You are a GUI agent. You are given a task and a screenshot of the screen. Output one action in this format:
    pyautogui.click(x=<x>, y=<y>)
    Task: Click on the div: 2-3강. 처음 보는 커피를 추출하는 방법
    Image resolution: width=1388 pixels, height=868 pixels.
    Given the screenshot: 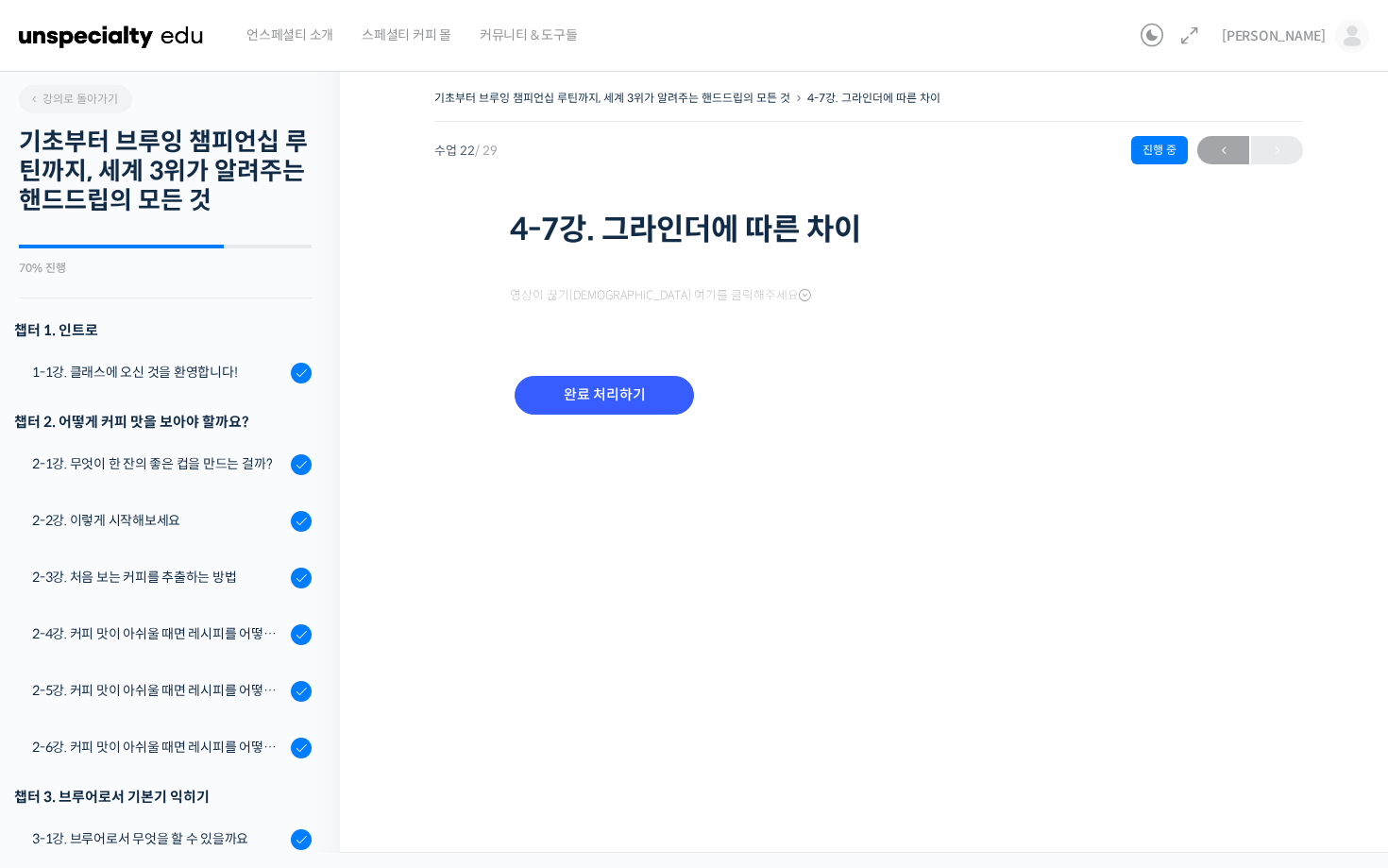 What is the action you would take?
    pyautogui.click(x=158, y=577)
    